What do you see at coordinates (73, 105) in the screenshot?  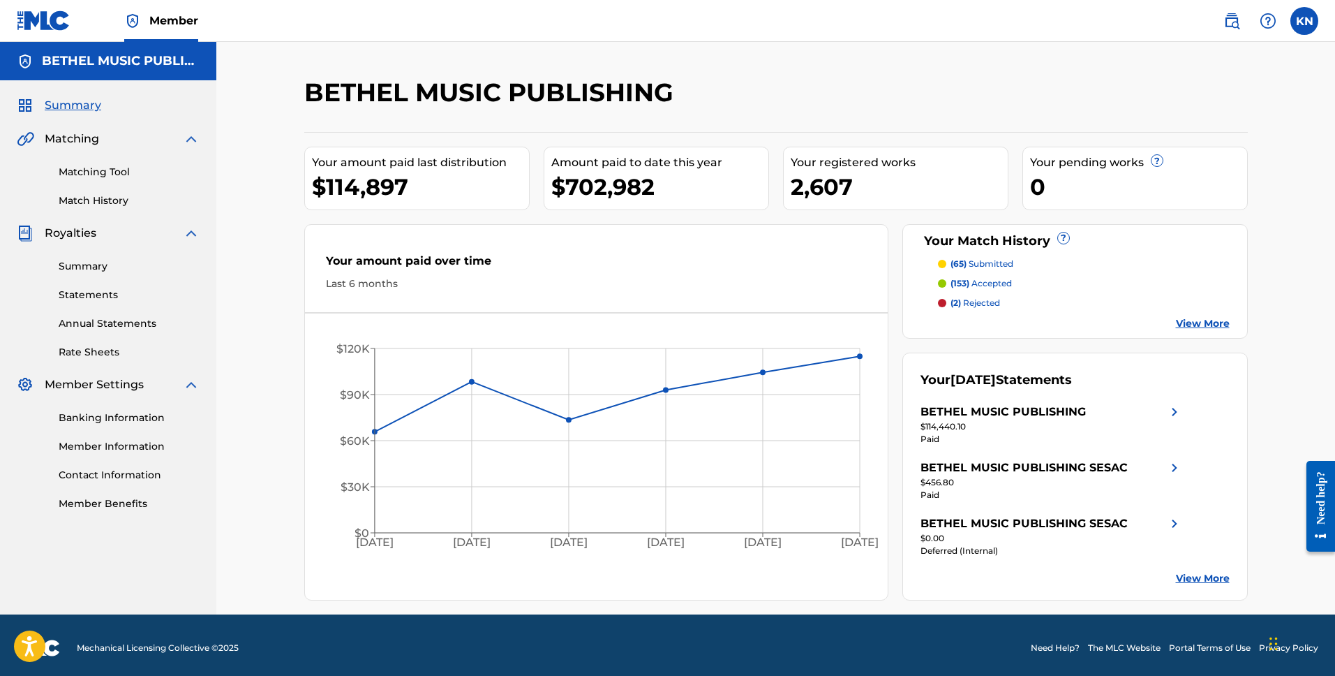 I see `span: Summary` at bounding box center [73, 105].